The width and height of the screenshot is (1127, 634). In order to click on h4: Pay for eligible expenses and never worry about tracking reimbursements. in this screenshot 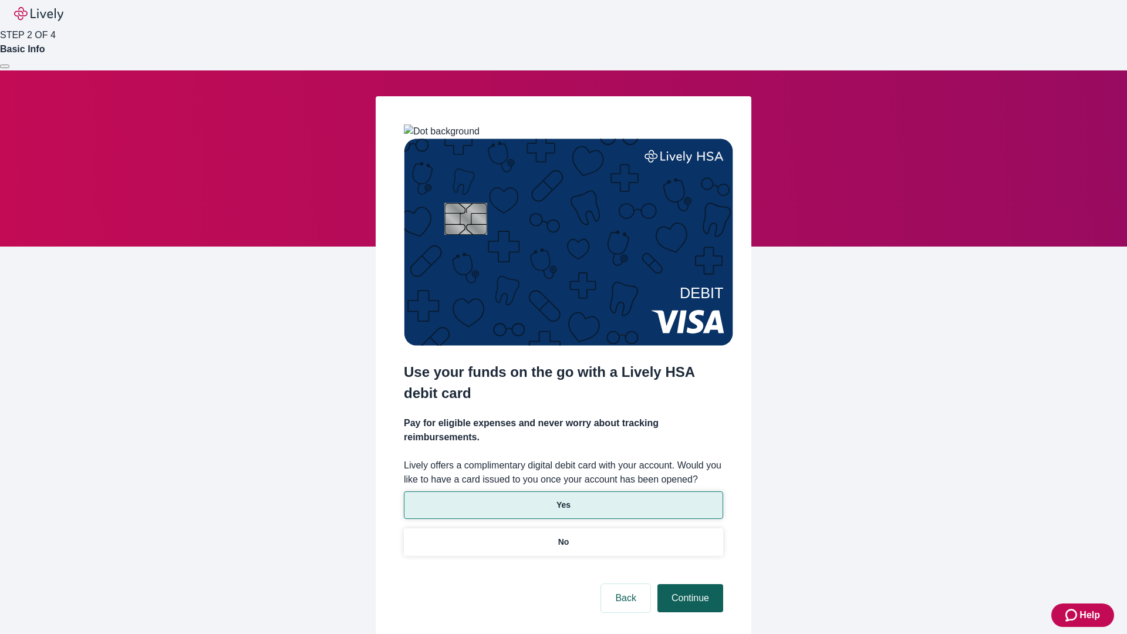, I will do `click(564, 430)`.